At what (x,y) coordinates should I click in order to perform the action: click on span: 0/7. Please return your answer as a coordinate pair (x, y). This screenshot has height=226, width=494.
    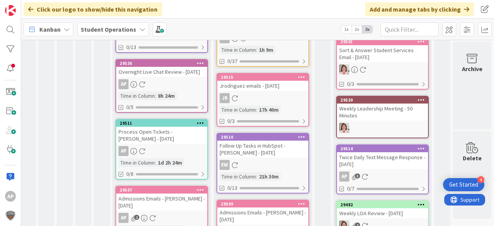
    Looking at the image, I should click on (350, 188).